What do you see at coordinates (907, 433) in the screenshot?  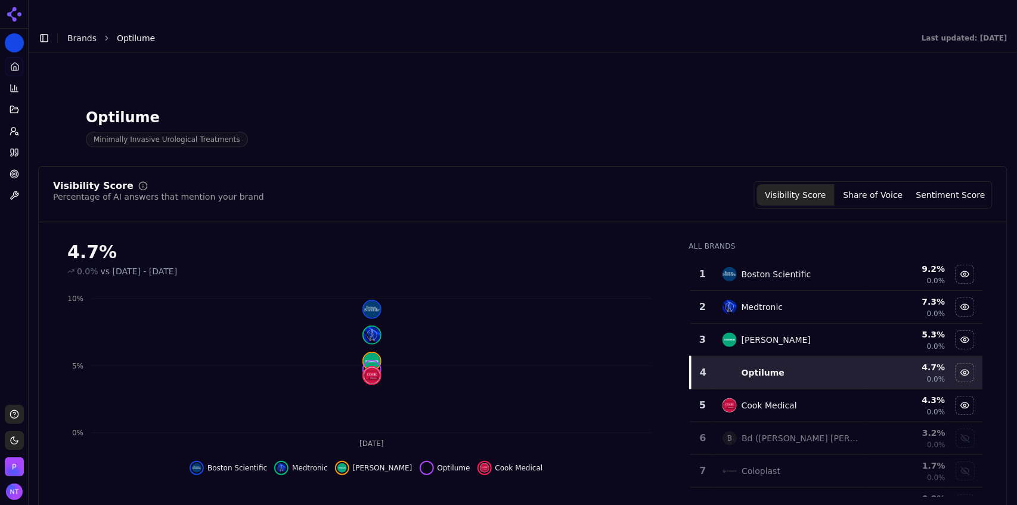 I see `div: 3.2 %` at bounding box center [907, 433].